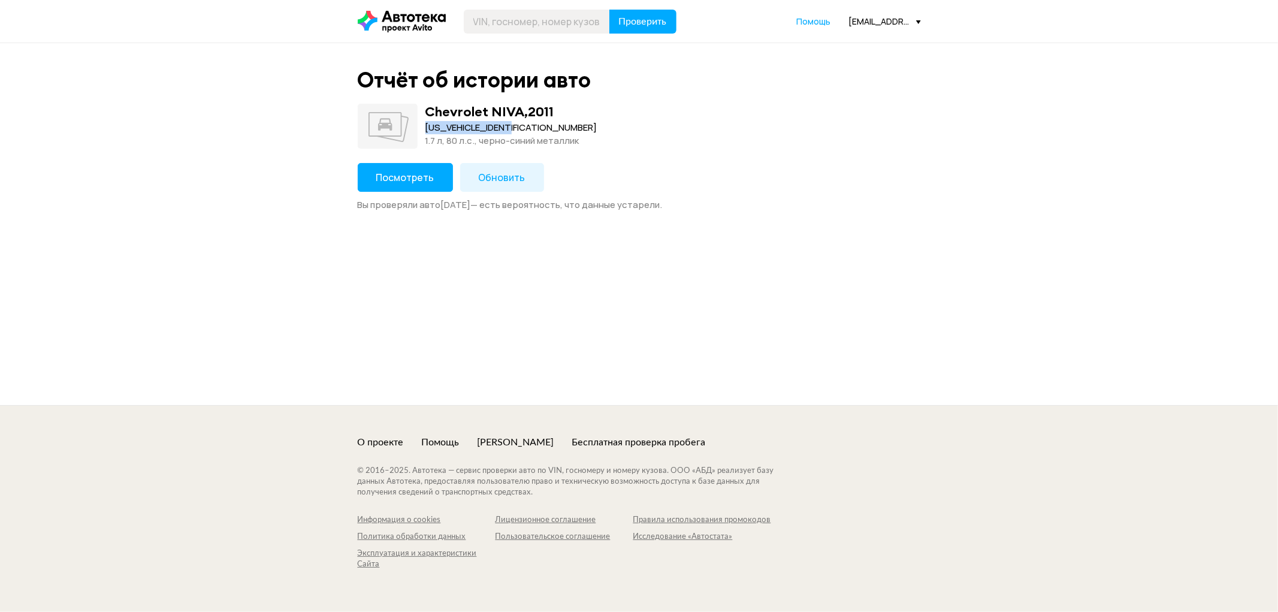 This screenshot has height=612, width=1278. Describe the element at coordinates (643, 22) in the screenshot. I see `button: Проверить` at that location.